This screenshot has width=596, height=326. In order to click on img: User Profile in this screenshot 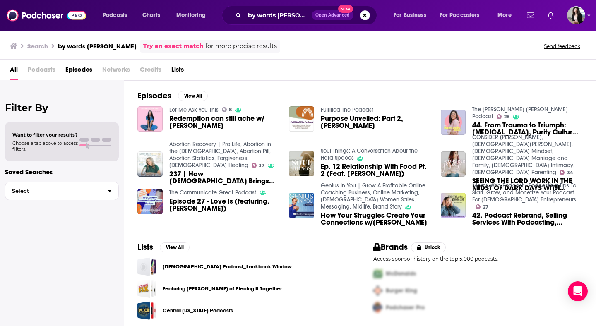, I will do `click(577, 15)`.